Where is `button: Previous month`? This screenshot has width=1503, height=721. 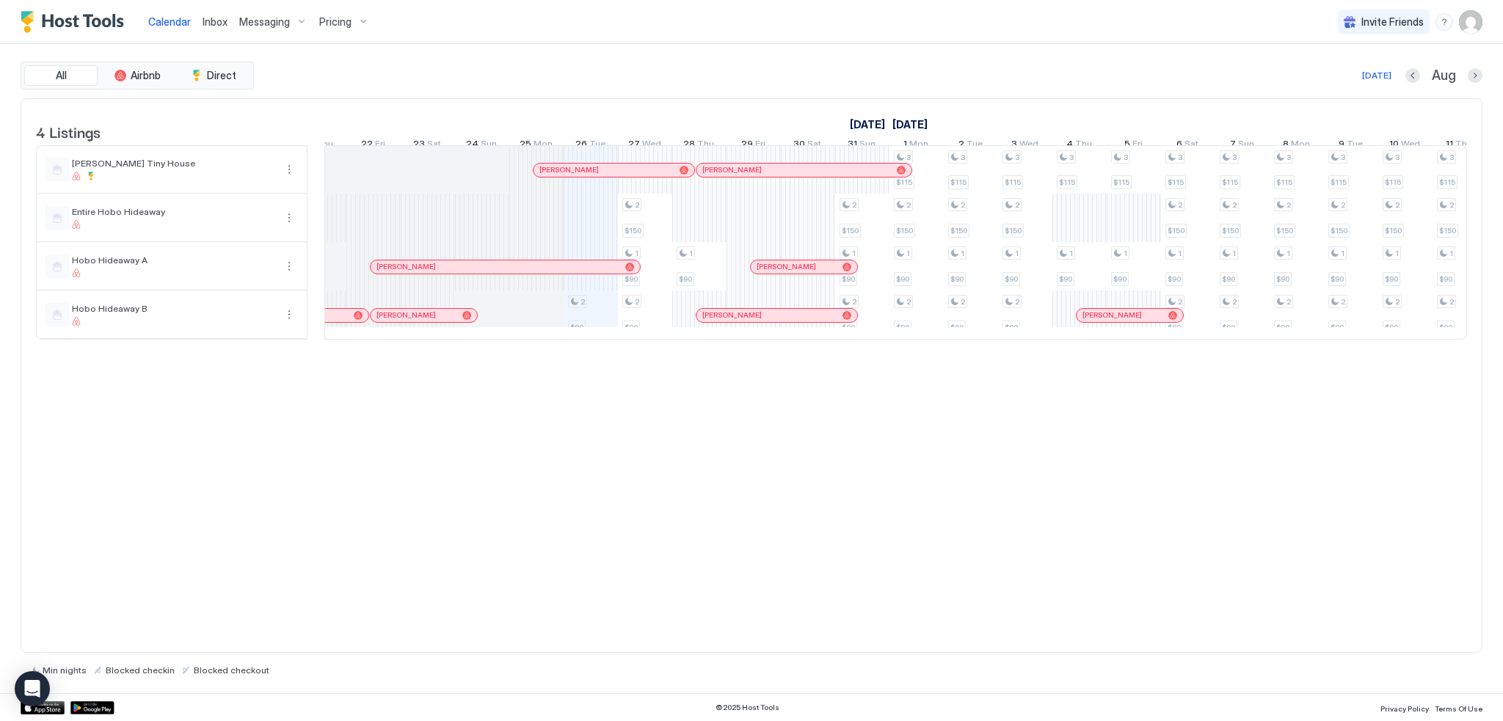 button: Previous month is located at coordinates (1412, 76).